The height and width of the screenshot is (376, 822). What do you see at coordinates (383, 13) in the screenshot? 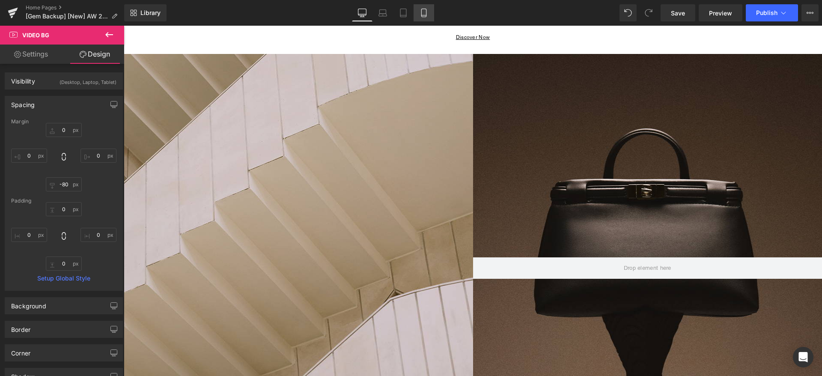
I see `a: Laptop` at bounding box center [383, 13].